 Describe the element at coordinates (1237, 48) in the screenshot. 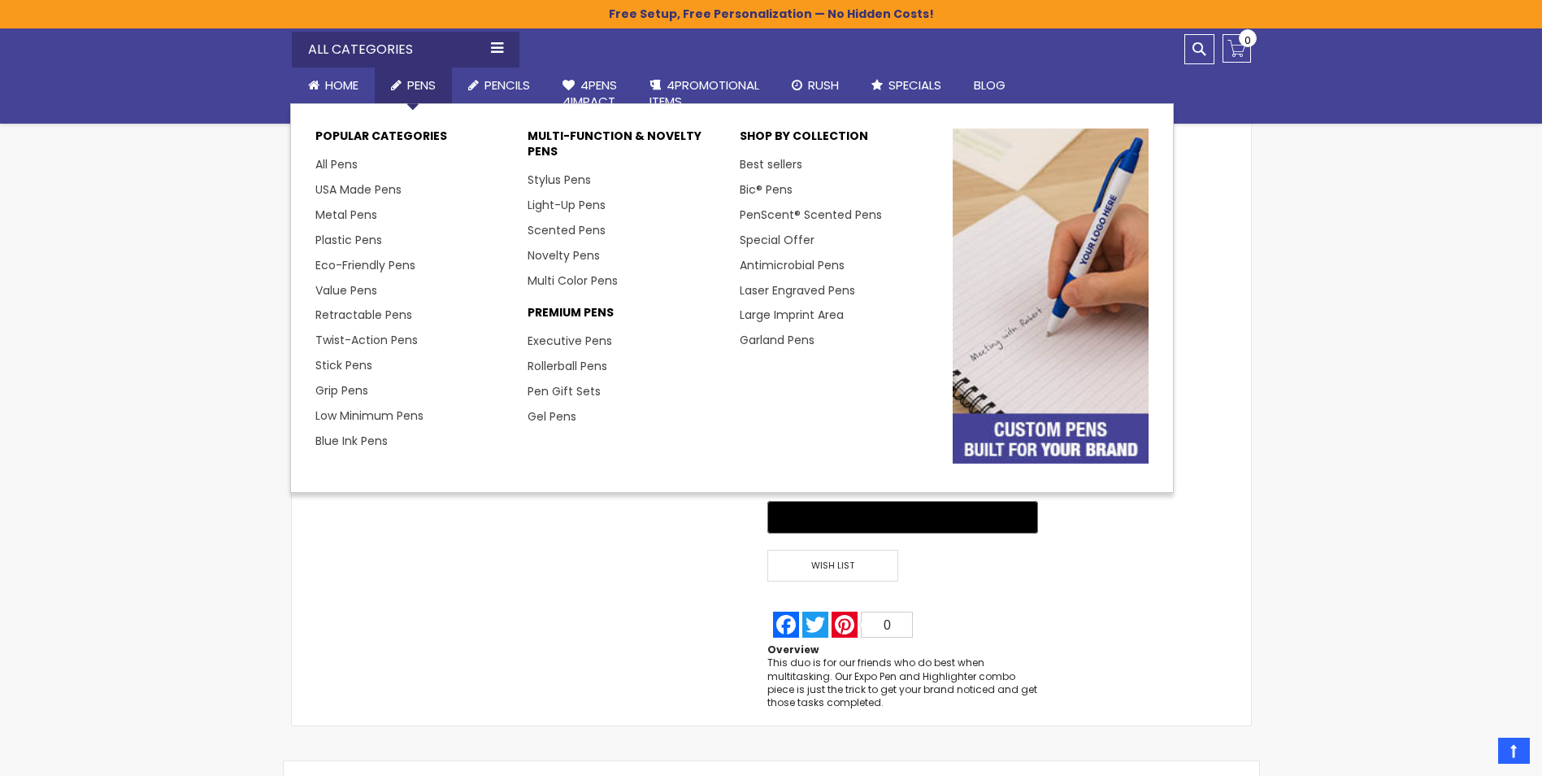

I see `a: 0` at that location.